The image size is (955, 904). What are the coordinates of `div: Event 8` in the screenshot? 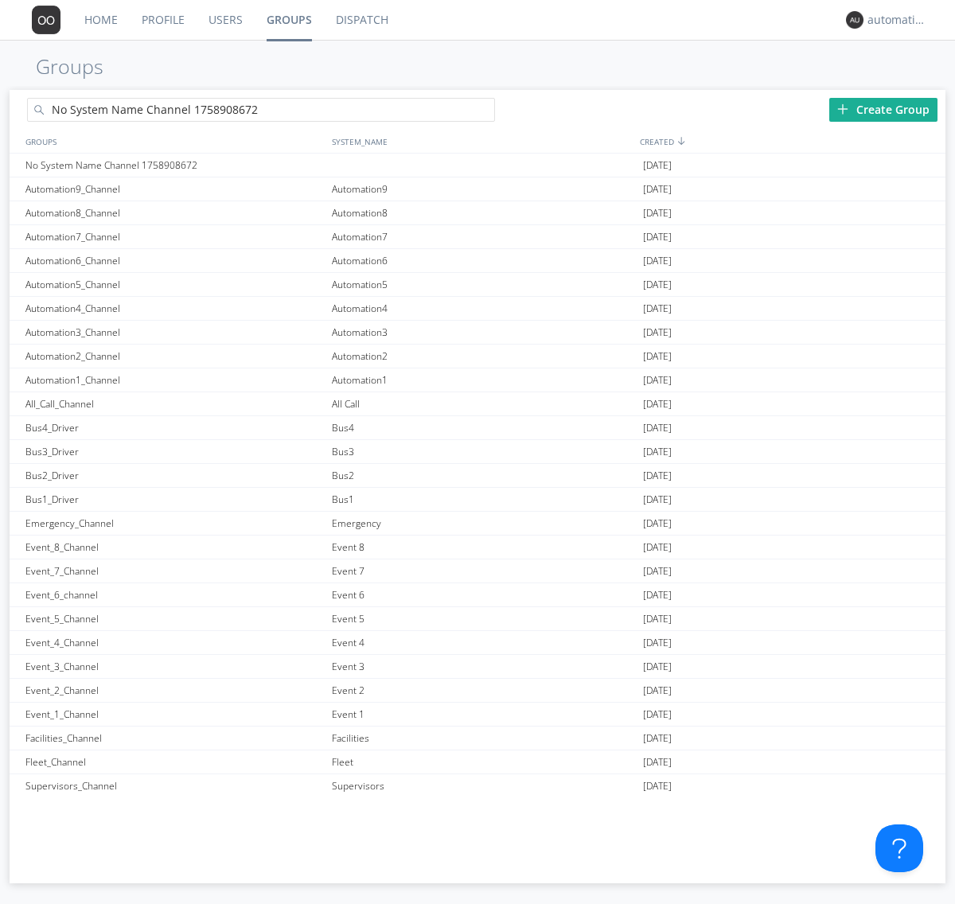 It's located at (483, 547).